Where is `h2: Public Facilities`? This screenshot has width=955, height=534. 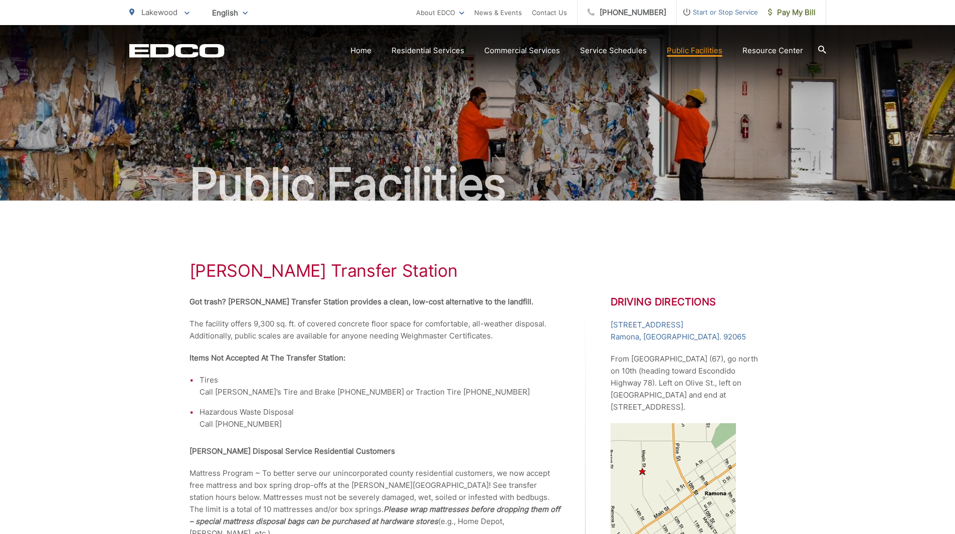 h2: Public Facilities is located at coordinates (478, 185).